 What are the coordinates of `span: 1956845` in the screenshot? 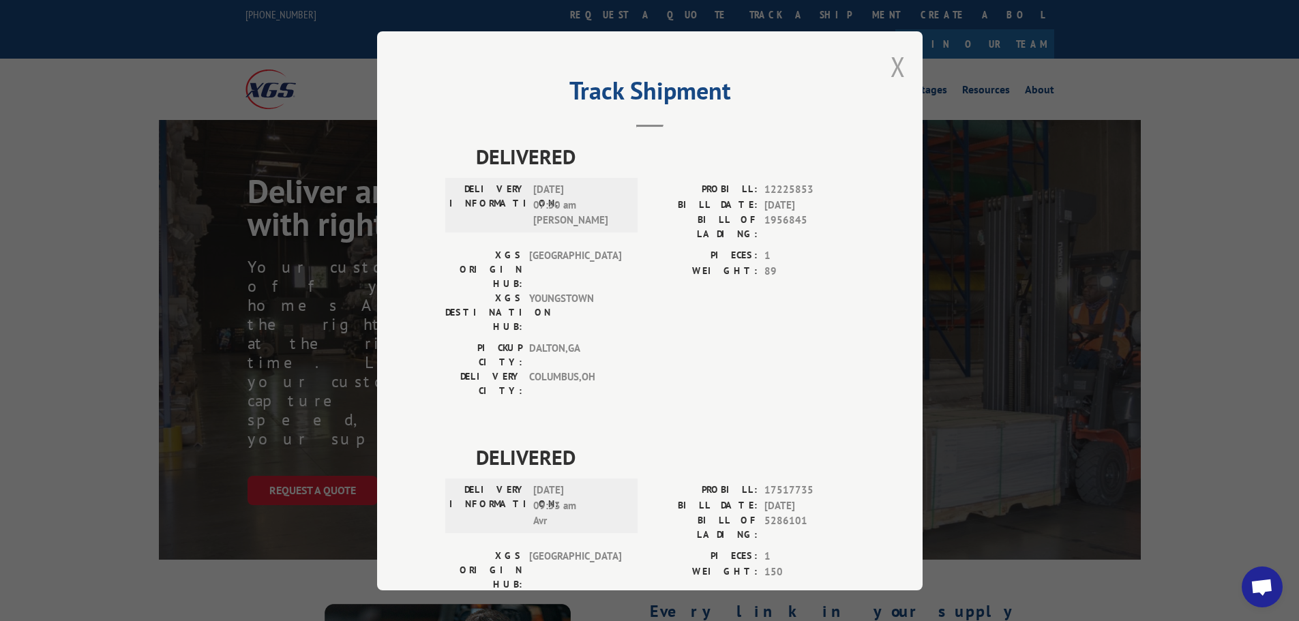 It's located at (809, 227).